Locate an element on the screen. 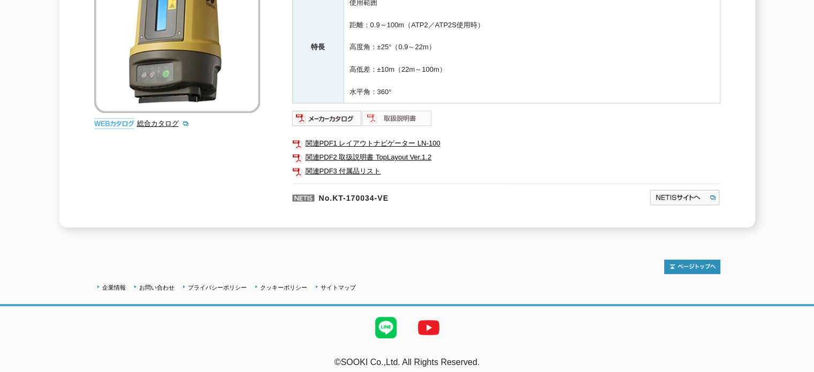 This screenshot has width=814, height=372. a: メーカーカタログ is located at coordinates (327, 121).